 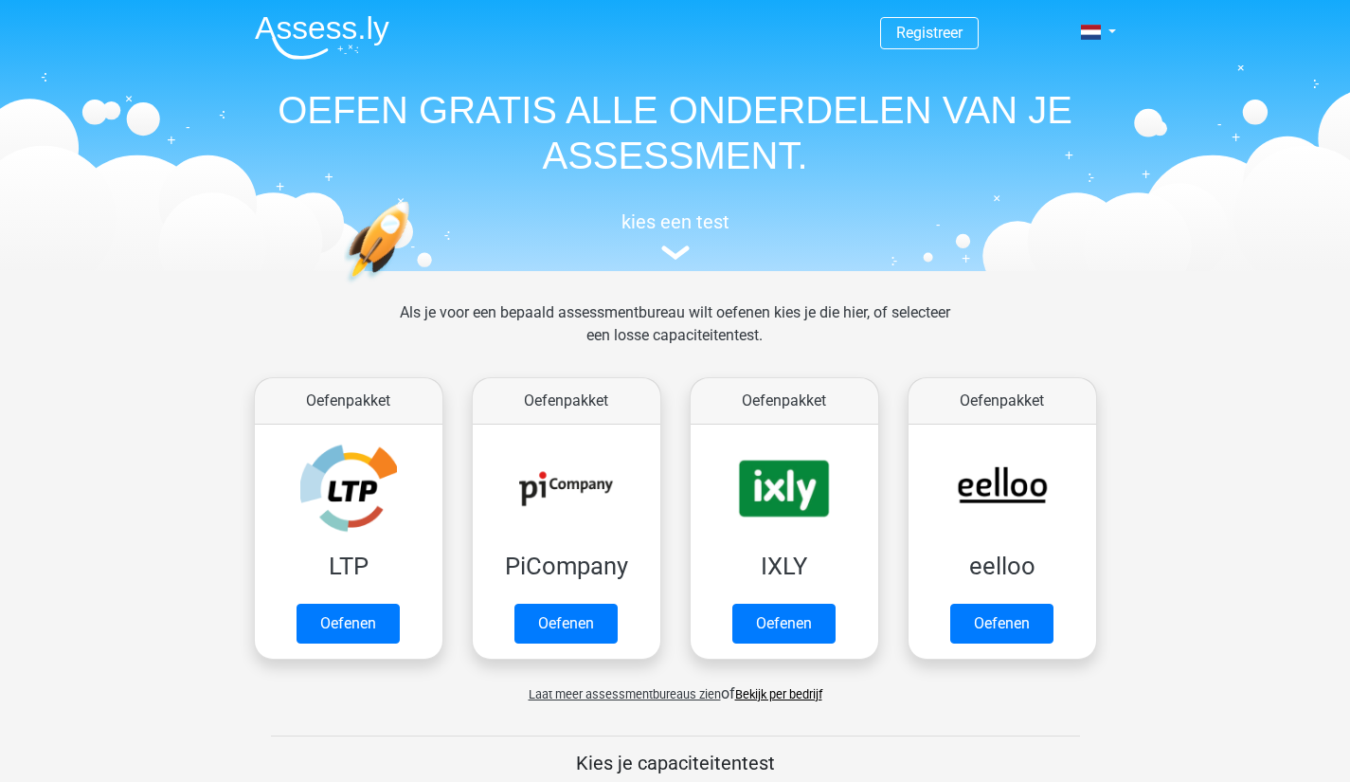 What do you see at coordinates (322, 37) in the screenshot?
I see `img: Assessly` at bounding box center [322, 37].